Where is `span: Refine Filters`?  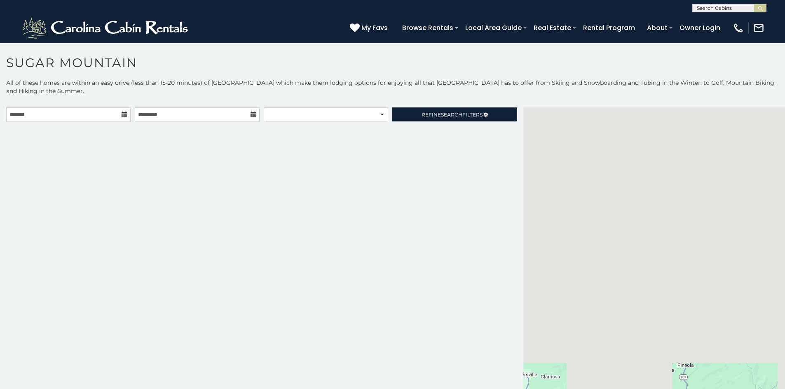 span: Refine Filters is located at coordinates (452, 115).